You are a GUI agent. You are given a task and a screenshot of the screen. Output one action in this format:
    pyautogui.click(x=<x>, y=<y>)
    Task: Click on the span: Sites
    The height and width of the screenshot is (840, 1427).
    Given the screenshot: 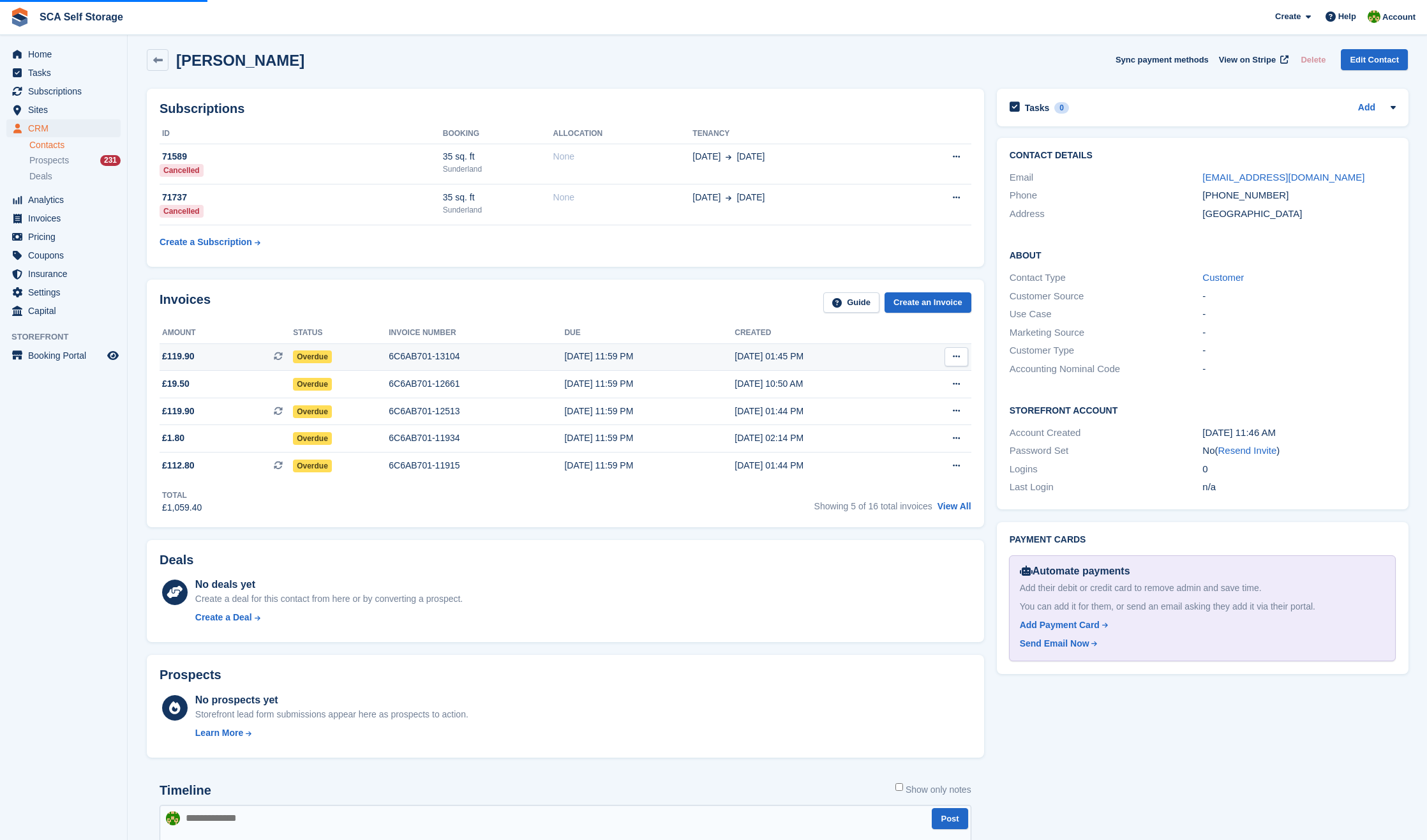 What is the action you would take?
    pyautogui.click(x=67, y=110)
    